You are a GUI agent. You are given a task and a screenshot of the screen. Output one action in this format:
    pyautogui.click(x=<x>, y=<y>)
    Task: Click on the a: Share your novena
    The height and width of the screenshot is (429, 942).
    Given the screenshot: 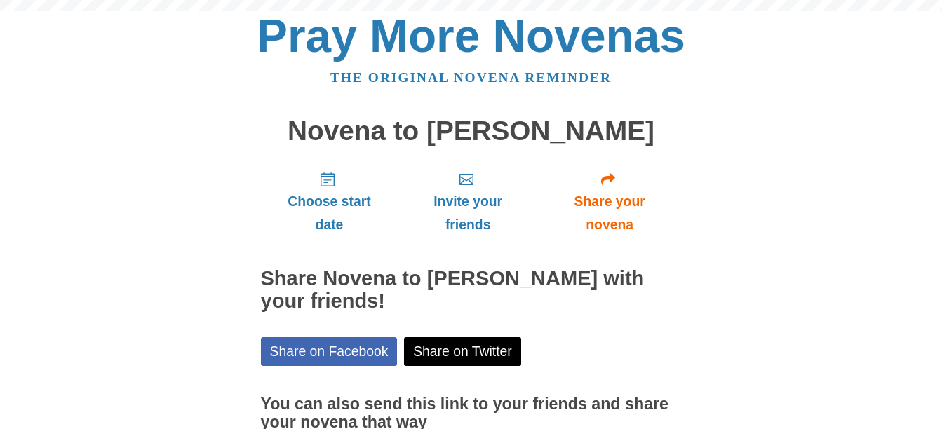 What is the action you would take?
    pyautogui.click(x=609, y=201)
    